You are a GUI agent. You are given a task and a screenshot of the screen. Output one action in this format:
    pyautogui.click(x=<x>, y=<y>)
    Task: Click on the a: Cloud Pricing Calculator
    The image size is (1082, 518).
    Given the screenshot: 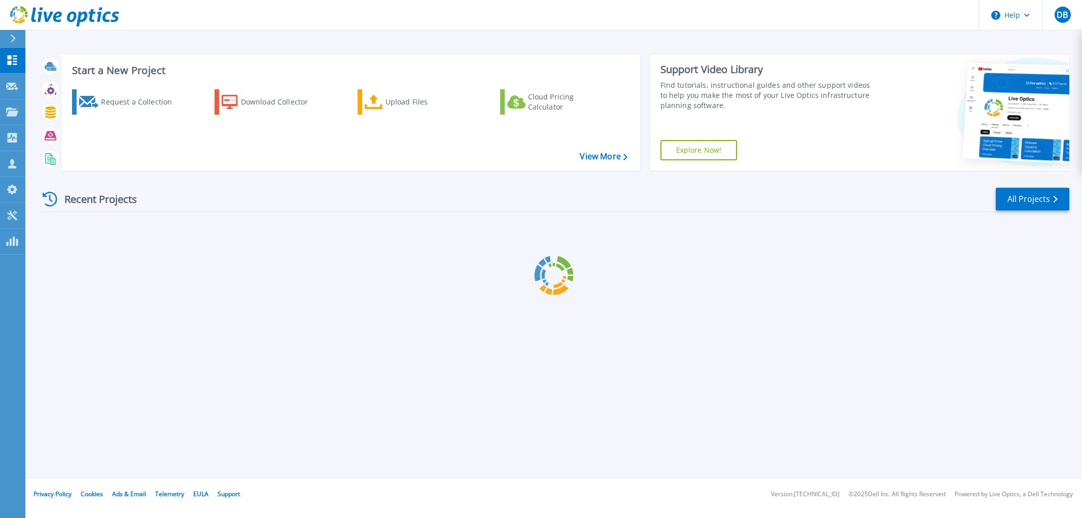 What is the action you would take?
    pyautogui.click(x=556, y=102)
    